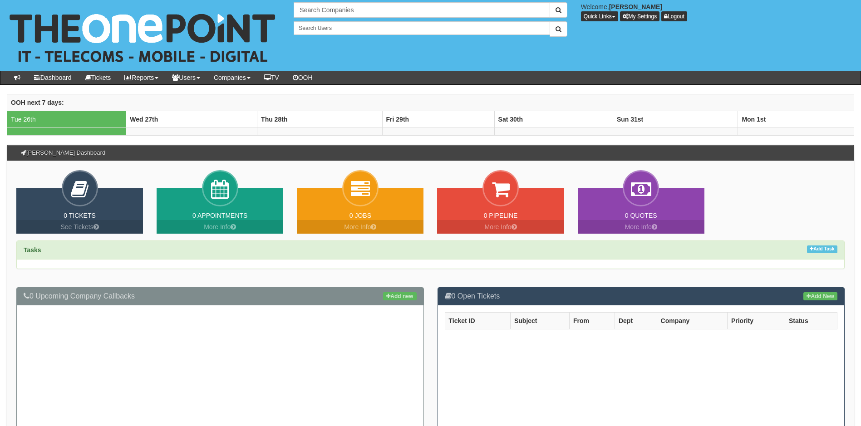  Describe the element at coordinates (422, 28) in the screenshot. I see `input: Search Users` at that location.